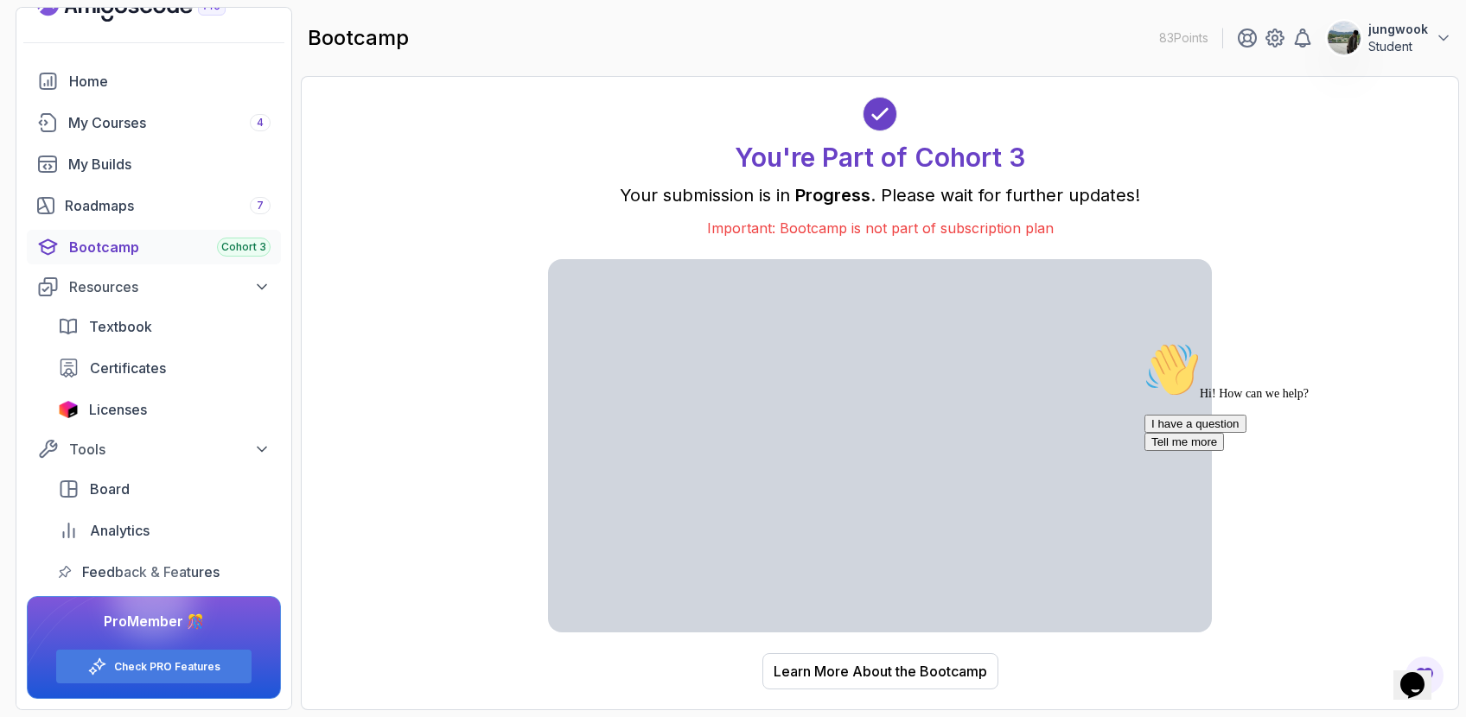 The width and height of the screenshot is (1466, 717). Describe the element at coordinates (169, 247) in the screenshot. I see `div: Bootcamp` at that location.